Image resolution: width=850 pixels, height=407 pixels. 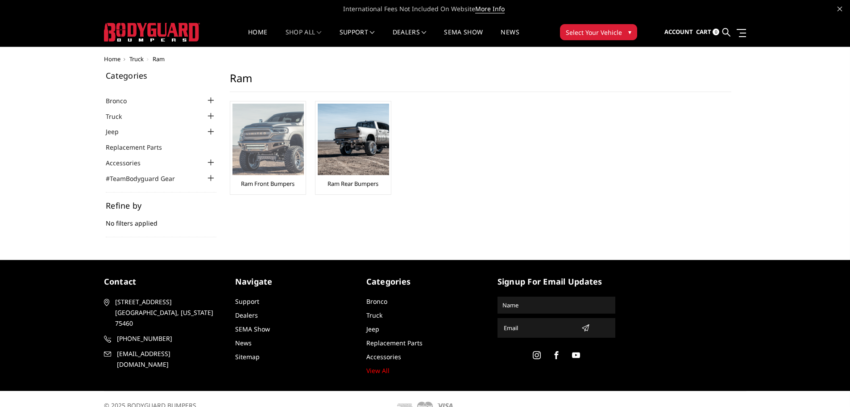 What do you see at coordinates (161, 219) in the screenshot?
I see `div: No filters applied` at bounding box center [161, 219].